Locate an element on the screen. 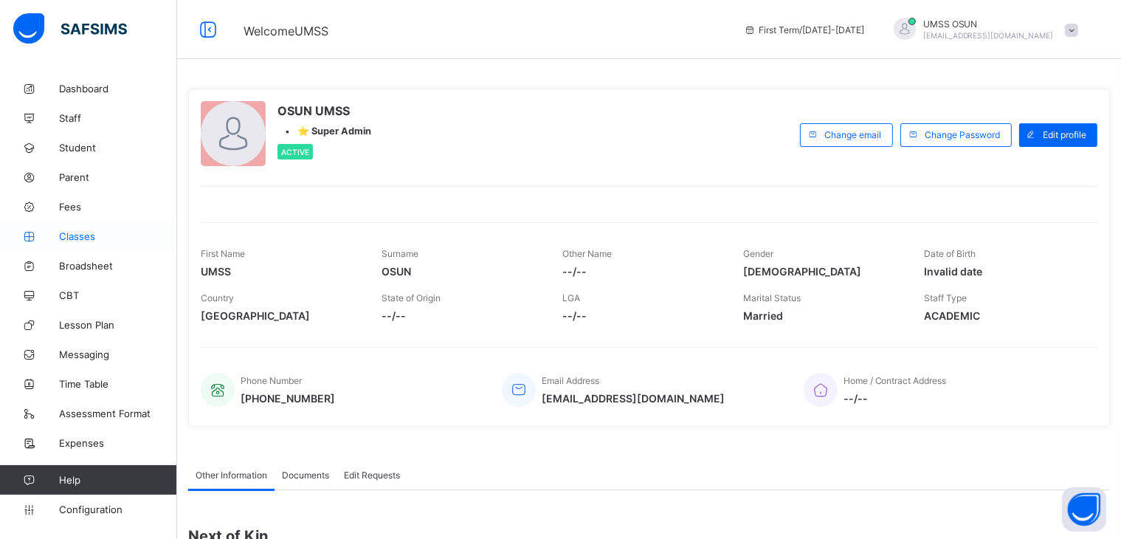 This screenshot has height=539, width=1121. span: Edit Requests is located at coordinates (372, 474).